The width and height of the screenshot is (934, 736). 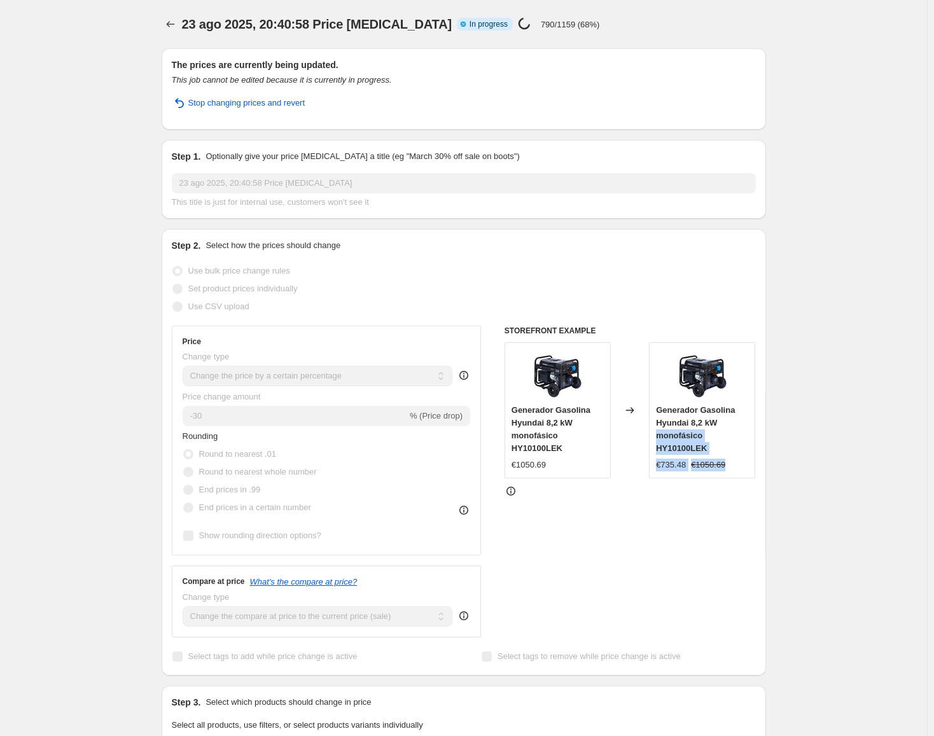 I want to click on h2: The prices are currently being updated., so click(x=464, y=65).